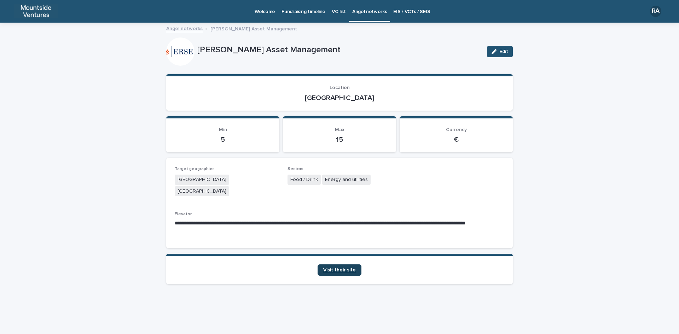  I want to click on span: Sectors, so click(295, 169).